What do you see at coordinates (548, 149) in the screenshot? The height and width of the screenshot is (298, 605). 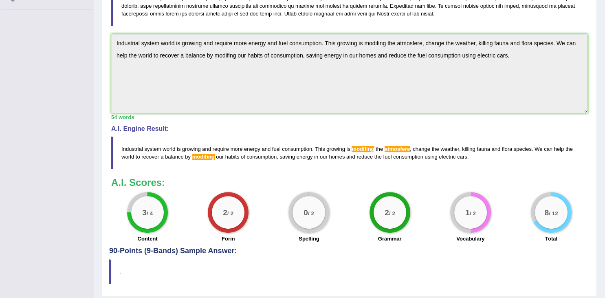 I see `span: c a n` at bounding box center [548, 149].